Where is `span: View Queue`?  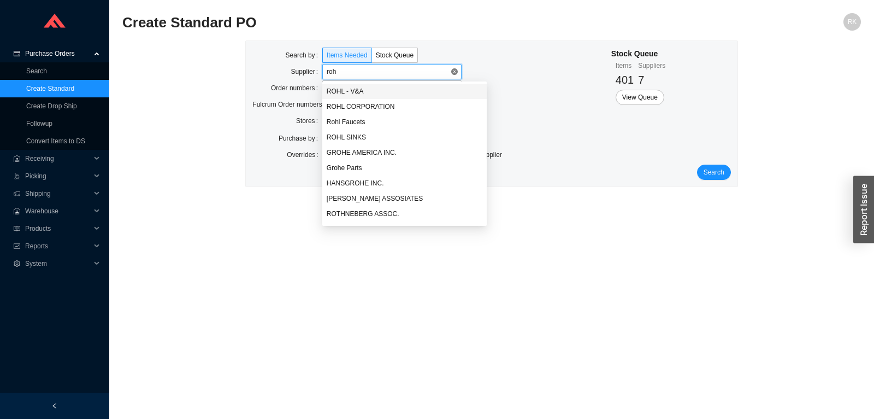
span: View Queue is located at coordinates (640, 97).